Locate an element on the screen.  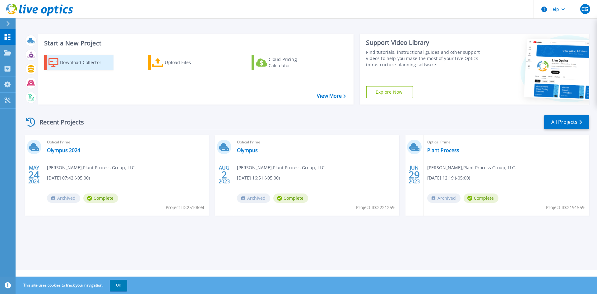
span: Project ID: 2510694 is located at coordinates (185, 207).